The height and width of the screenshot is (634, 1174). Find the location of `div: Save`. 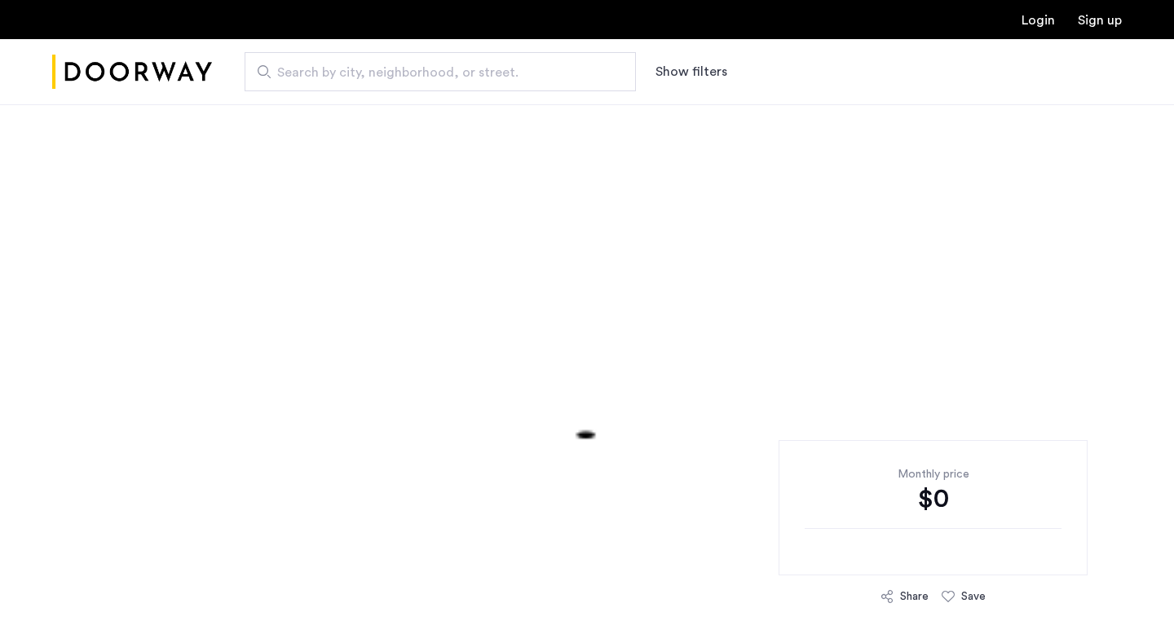

div: Save is located at coordinates (973, 597).